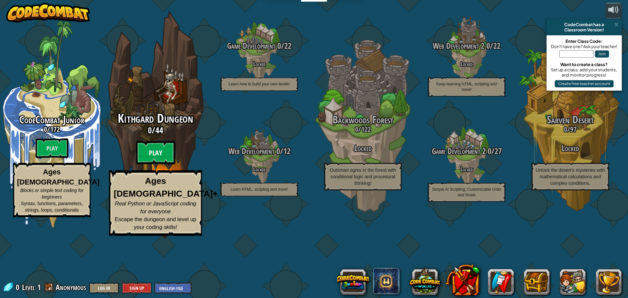 The width and height of the screenshot is (628, 298). Describe the element at coordinates (584, 72) in the screenshot. I see `div: Set up a class, add your students, and monitor progress!` at that location.